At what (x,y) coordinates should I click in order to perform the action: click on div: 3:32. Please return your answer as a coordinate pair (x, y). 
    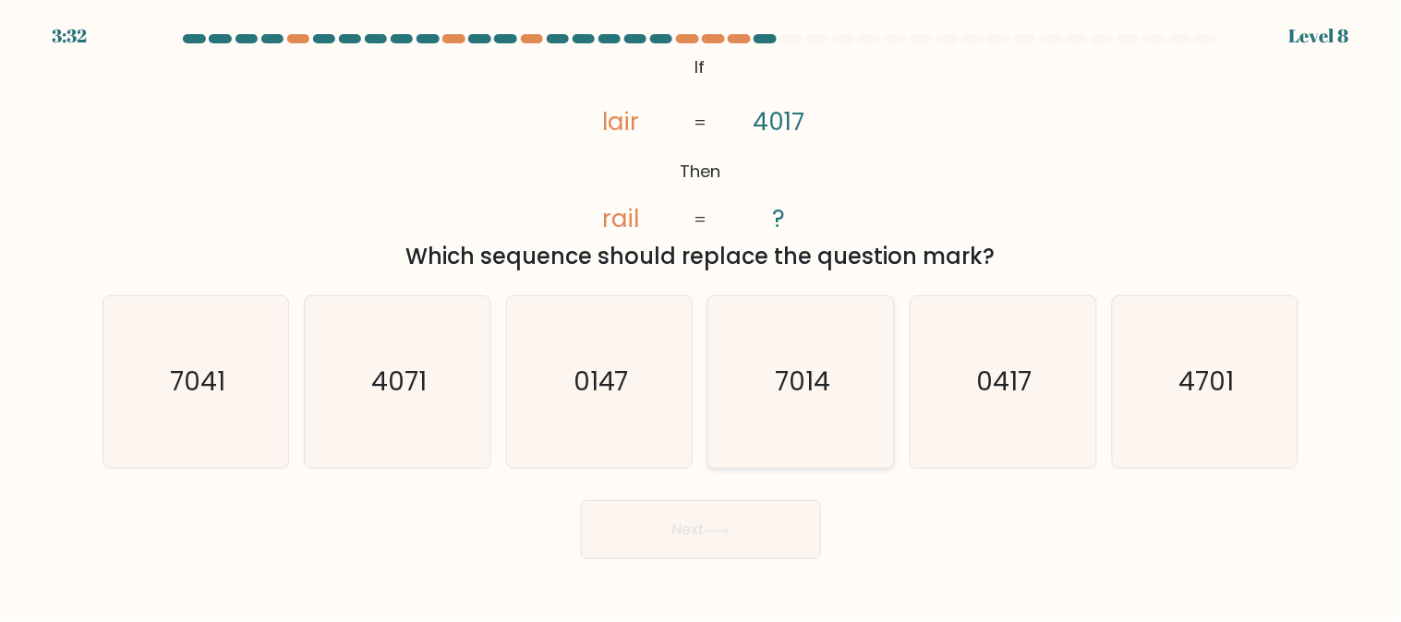
    Looking at the image, I should click on (69, 36).